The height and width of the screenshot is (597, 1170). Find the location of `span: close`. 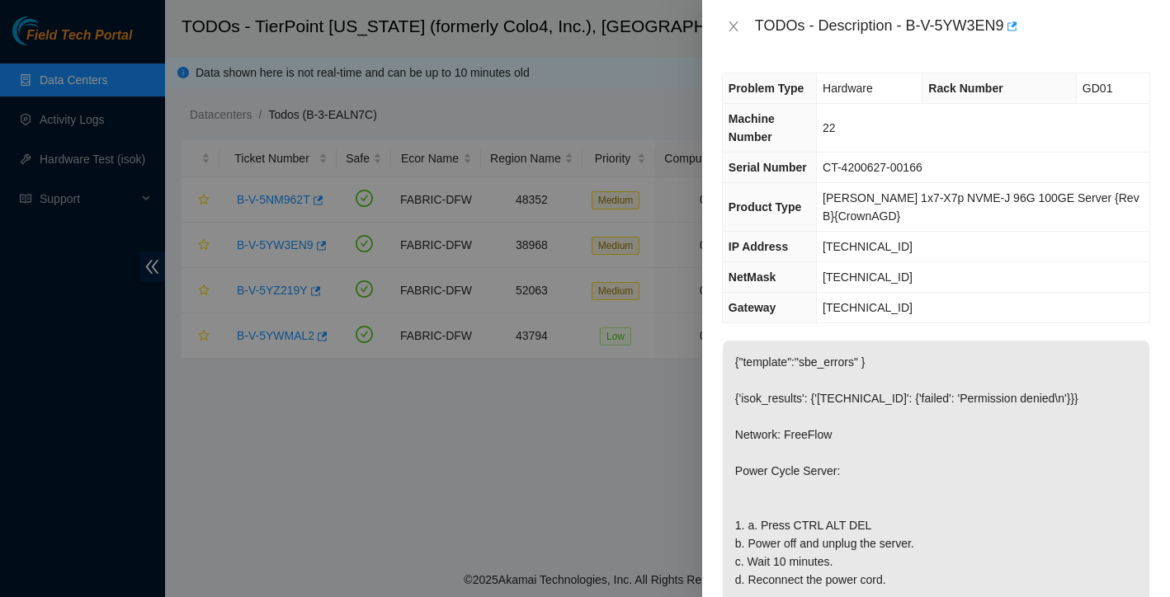

span: close is located at coordinates (733, 26).